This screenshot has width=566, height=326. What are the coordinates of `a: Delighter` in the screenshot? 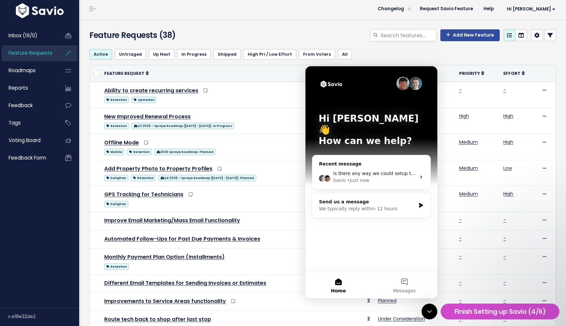 It's located at (116, 204).